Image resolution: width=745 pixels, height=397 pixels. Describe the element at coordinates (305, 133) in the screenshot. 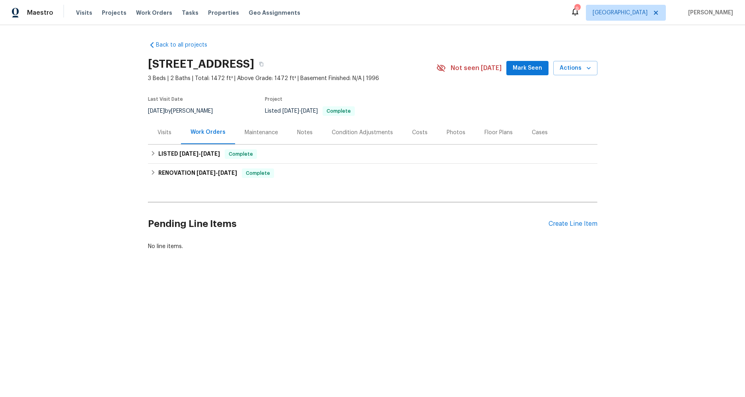

I see `div: Notes` at that location.